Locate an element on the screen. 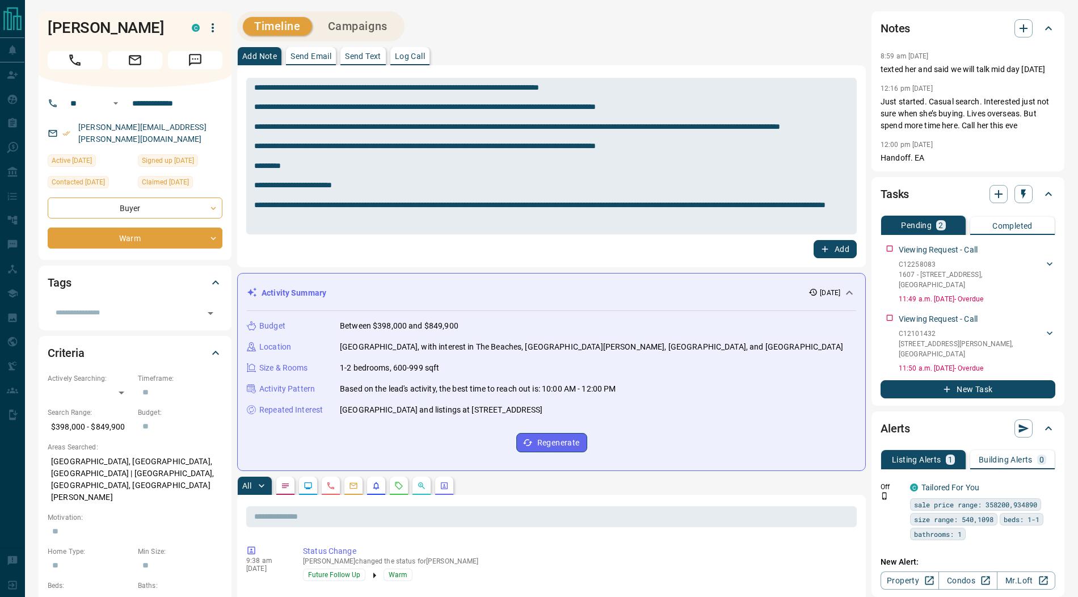 The height and width of the screenshot is (597, 1078). p: Send Text is located at coordinates (363, 56).